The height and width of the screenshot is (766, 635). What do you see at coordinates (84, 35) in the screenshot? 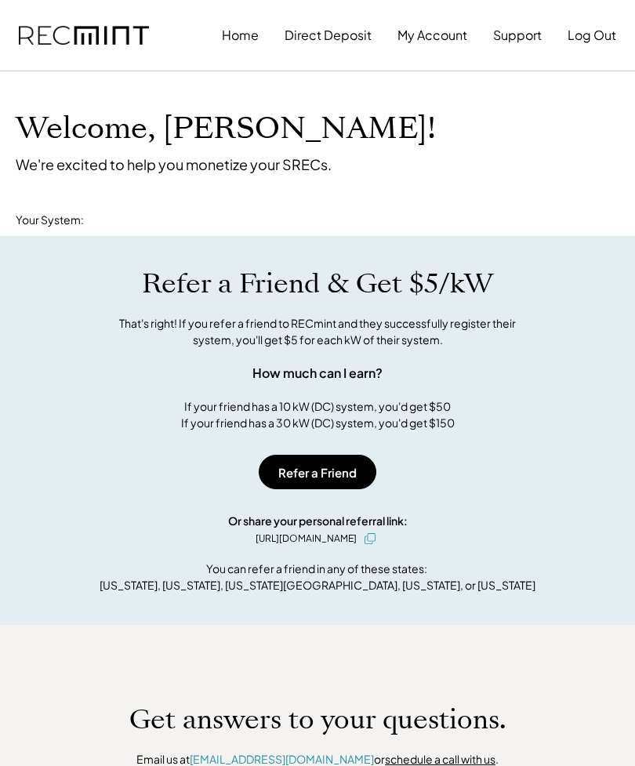
I see `img: recmint-logotype%403x.png` at bounding box center [84, 35].